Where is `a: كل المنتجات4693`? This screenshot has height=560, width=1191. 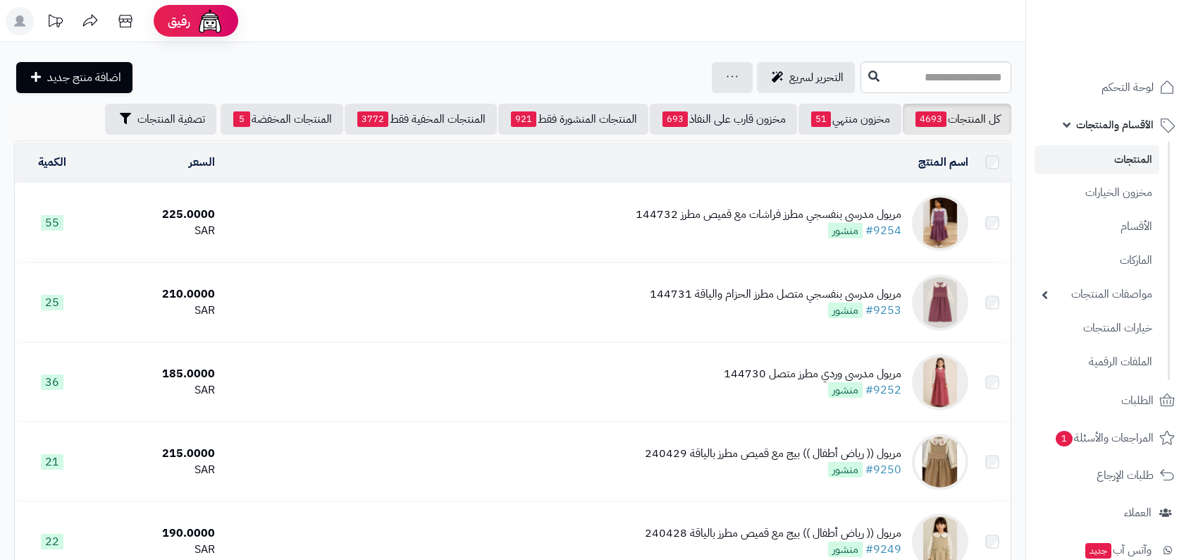
a: كل المنتجات4693 is located at coordinates (957, 119).